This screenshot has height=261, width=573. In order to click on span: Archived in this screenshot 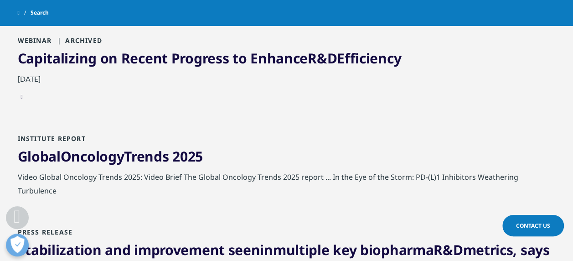, I will do `click(78, 40)`.